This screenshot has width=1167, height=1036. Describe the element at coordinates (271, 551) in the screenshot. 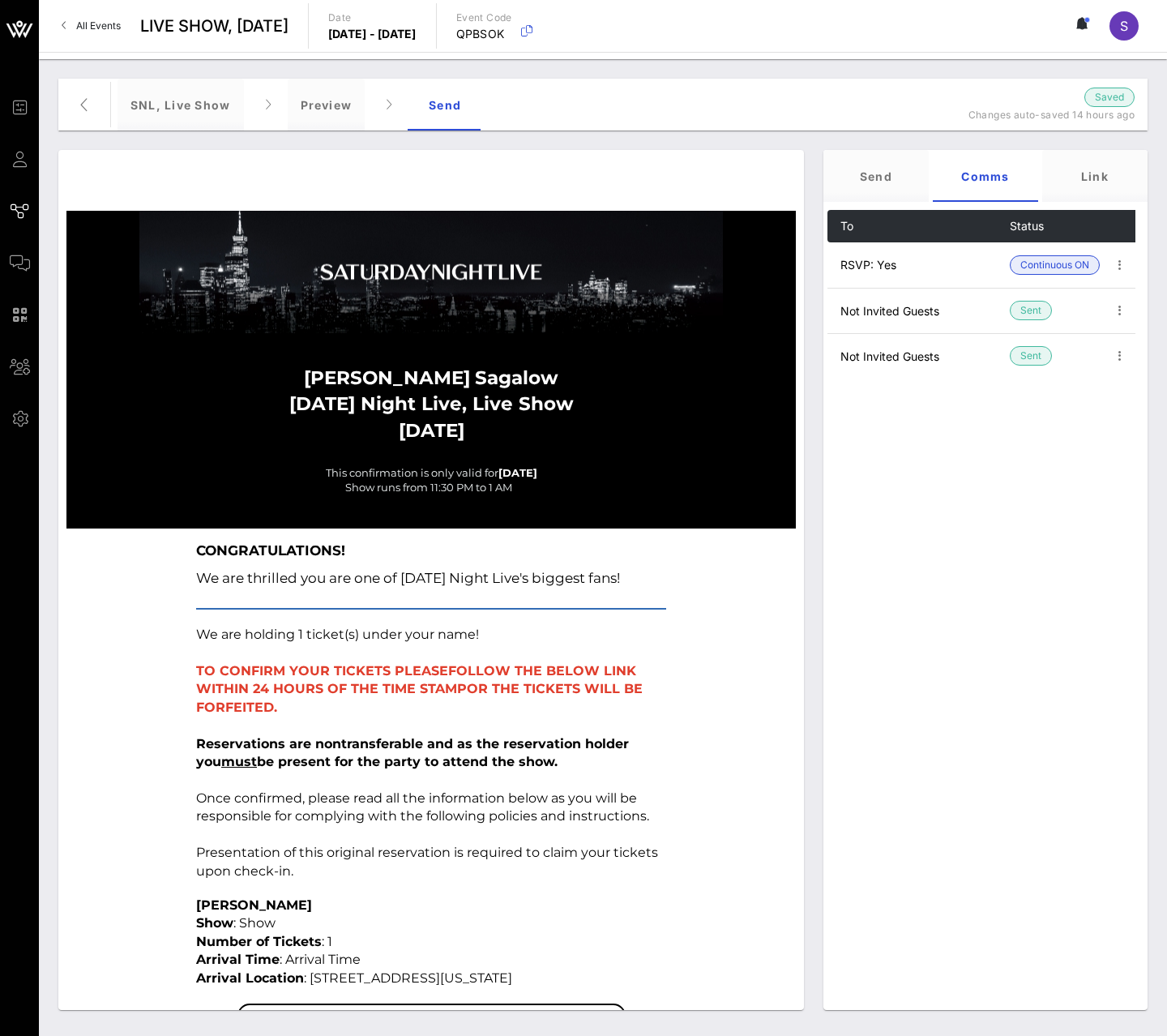

I see `strong: CONGRATULATIONS!` at that location.